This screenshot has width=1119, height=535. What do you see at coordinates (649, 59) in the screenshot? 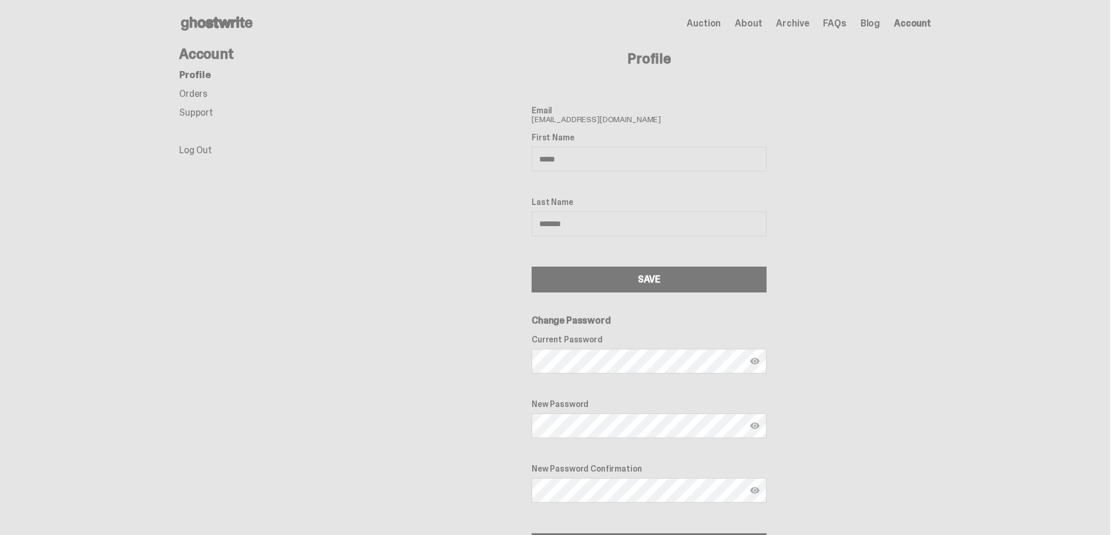
I see `h4: Profile` at bounding box center [649, 59].